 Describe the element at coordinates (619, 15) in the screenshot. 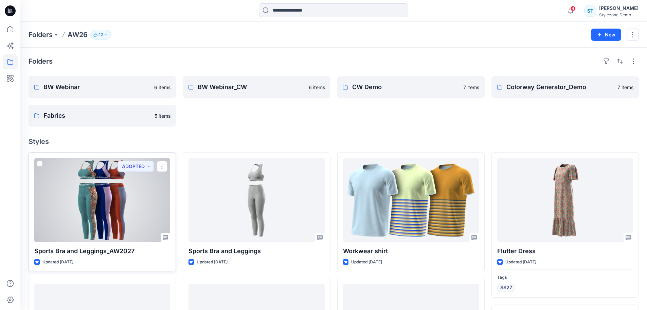

I see `div: Stylezone Demo` at that location.